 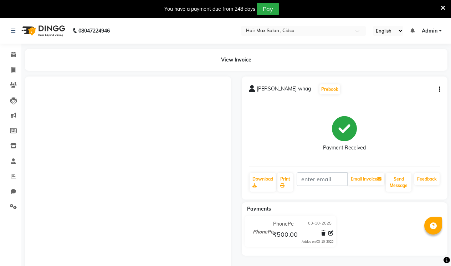 What do you see at coordinates (323, 179) in the screenshot?
I see `input: enter email` at bounding box center [323, 179].